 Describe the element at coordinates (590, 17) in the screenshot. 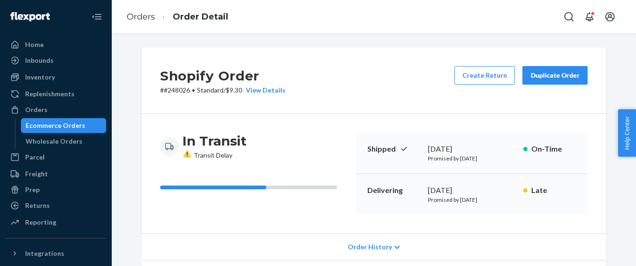

I see `button: Open notifications` at that location.